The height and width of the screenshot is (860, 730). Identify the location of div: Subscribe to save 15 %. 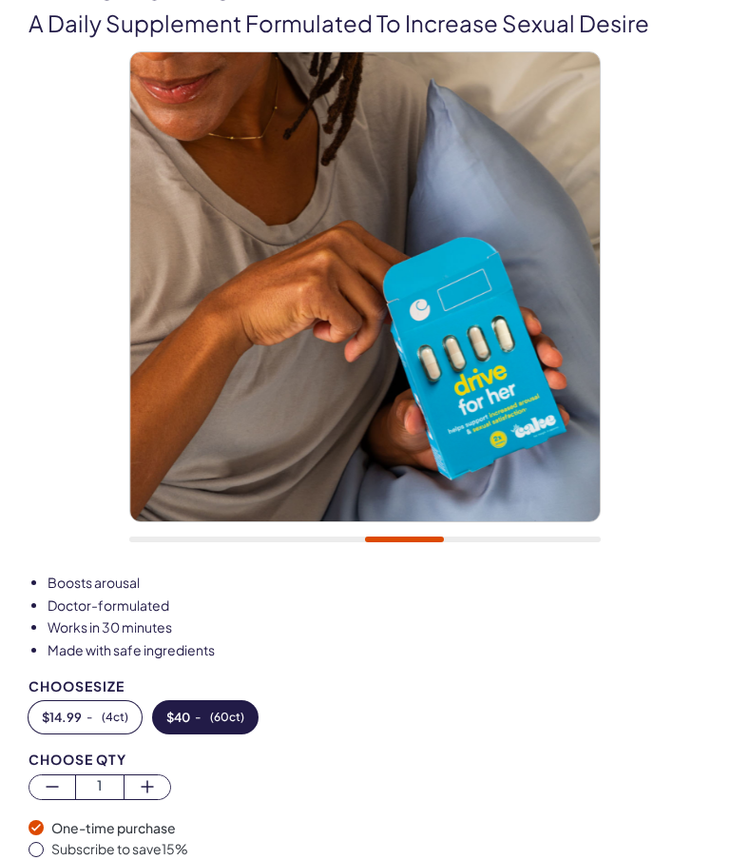
(377, 849).